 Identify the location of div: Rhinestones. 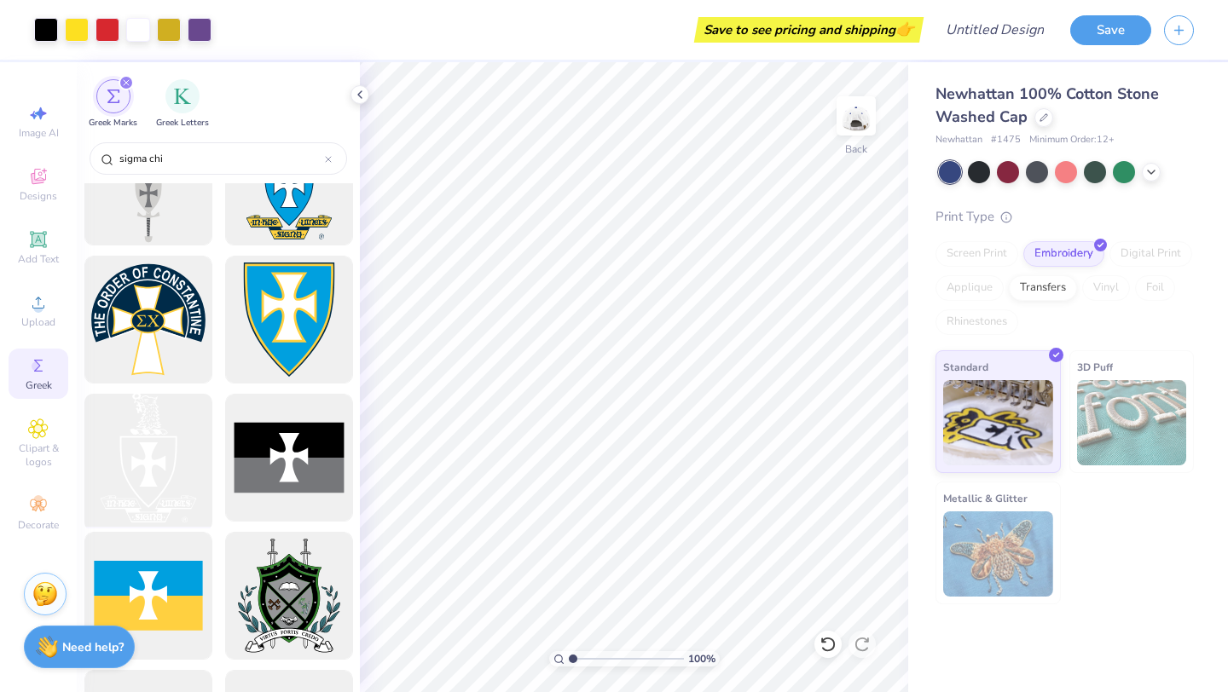
(976, 322).